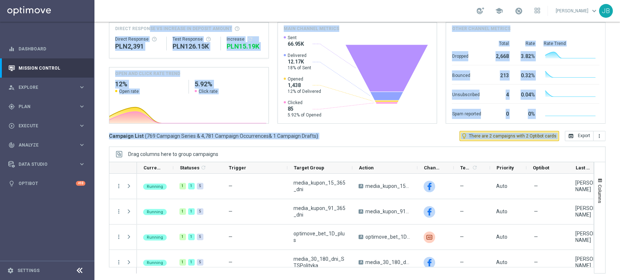 This screenshot has width=620, height=280. I want to click on span: Click rate, so click(208, 92).